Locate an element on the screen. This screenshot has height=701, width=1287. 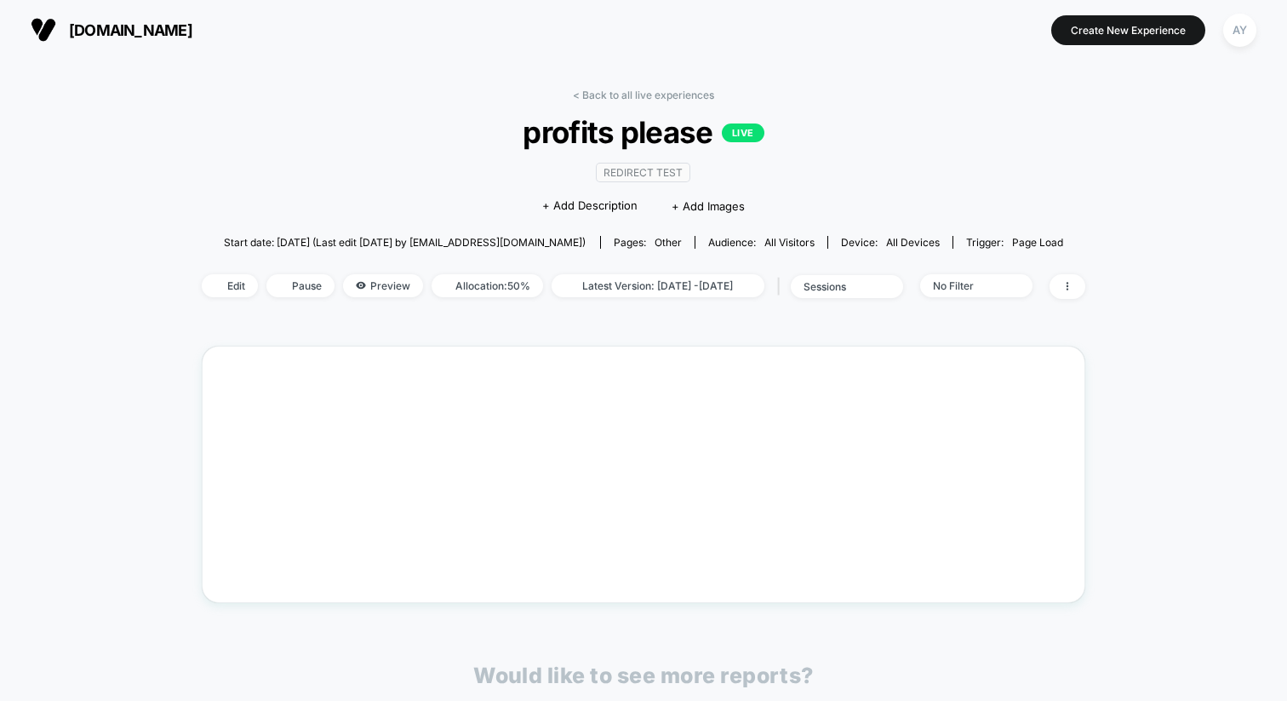
div: Trigger: is located at coordinates (1015, 242).